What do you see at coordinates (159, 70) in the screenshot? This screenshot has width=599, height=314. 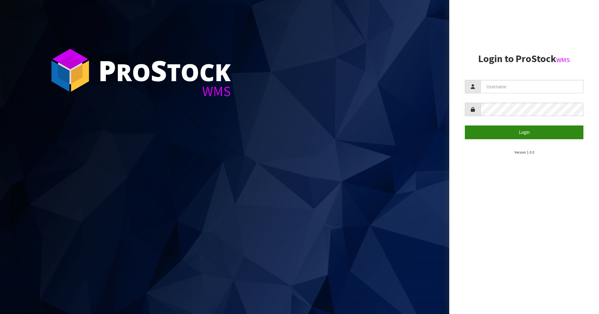 I see `span: S` at bounding box center [159, 70].